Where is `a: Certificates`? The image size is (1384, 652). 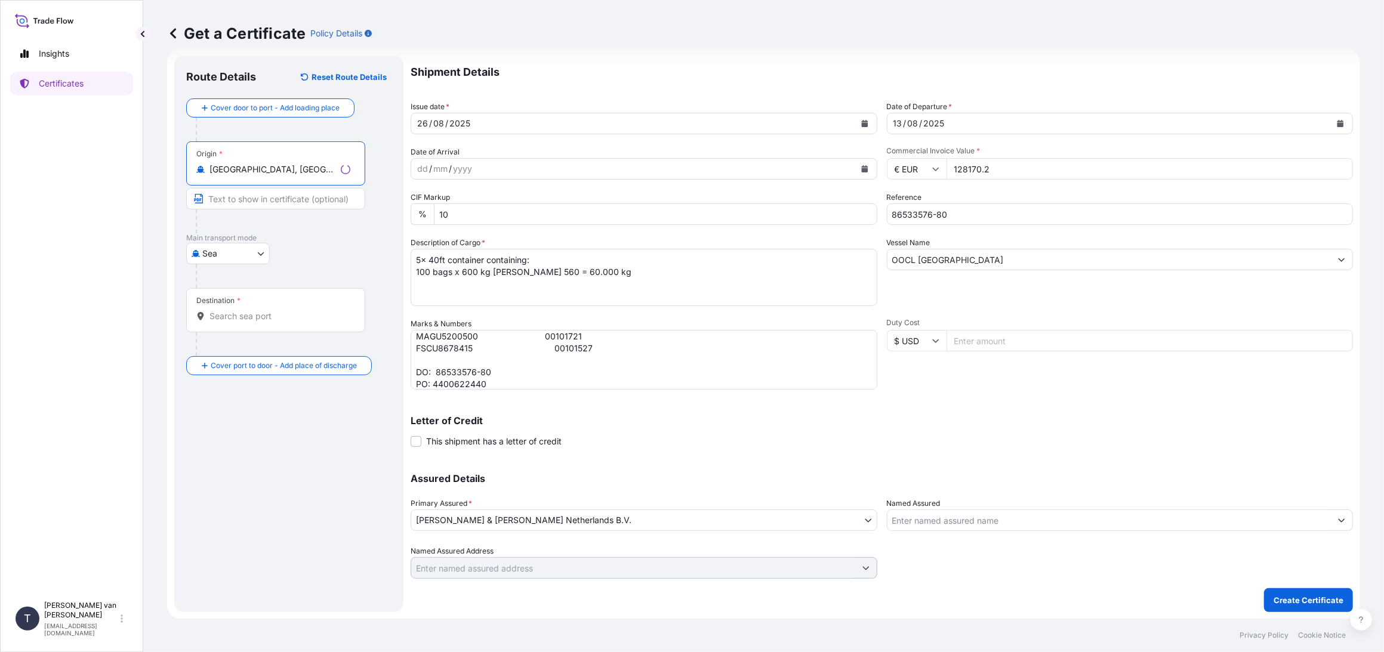
a: Certificates is located at coordinates (72, 84).